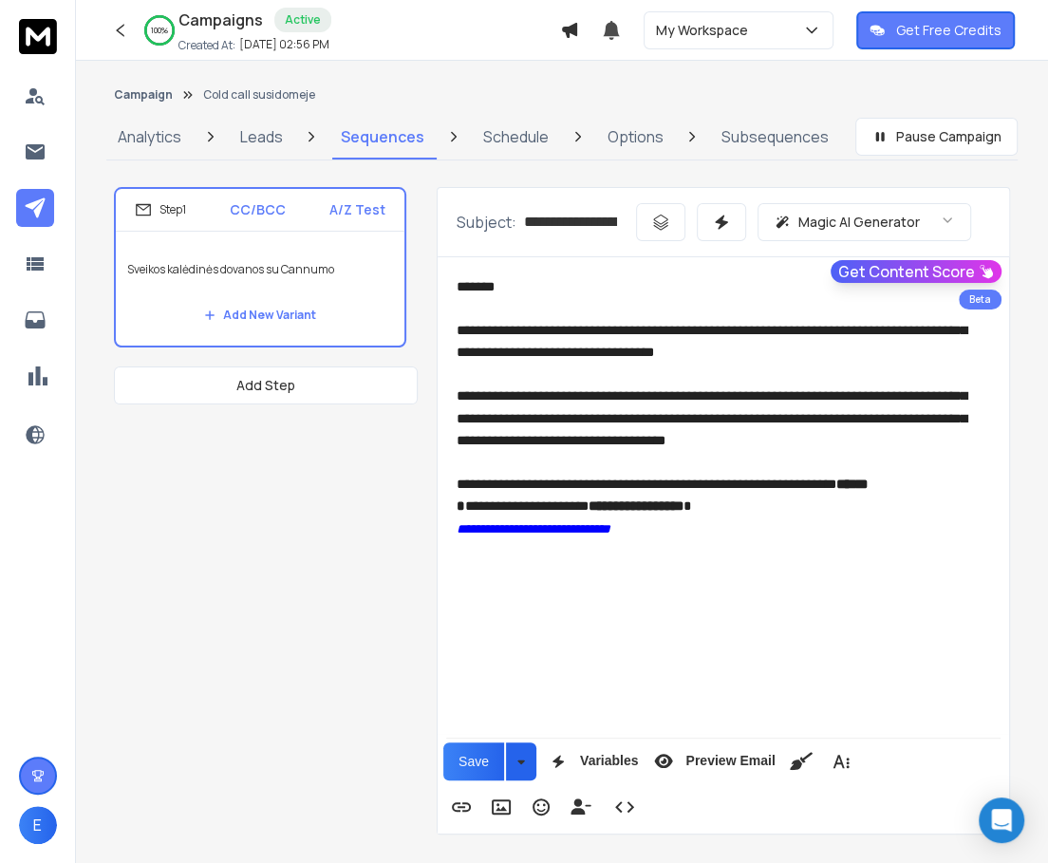 The width and height of the screenshot is (1048, 863). Describe the element at coordinates (916, 271) in the screenshot. I see `button: Get Content Score` at that location.